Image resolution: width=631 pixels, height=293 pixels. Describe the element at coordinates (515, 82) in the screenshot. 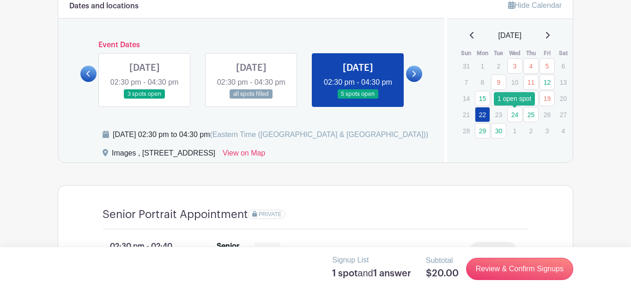

I see `p: 10` at that location.